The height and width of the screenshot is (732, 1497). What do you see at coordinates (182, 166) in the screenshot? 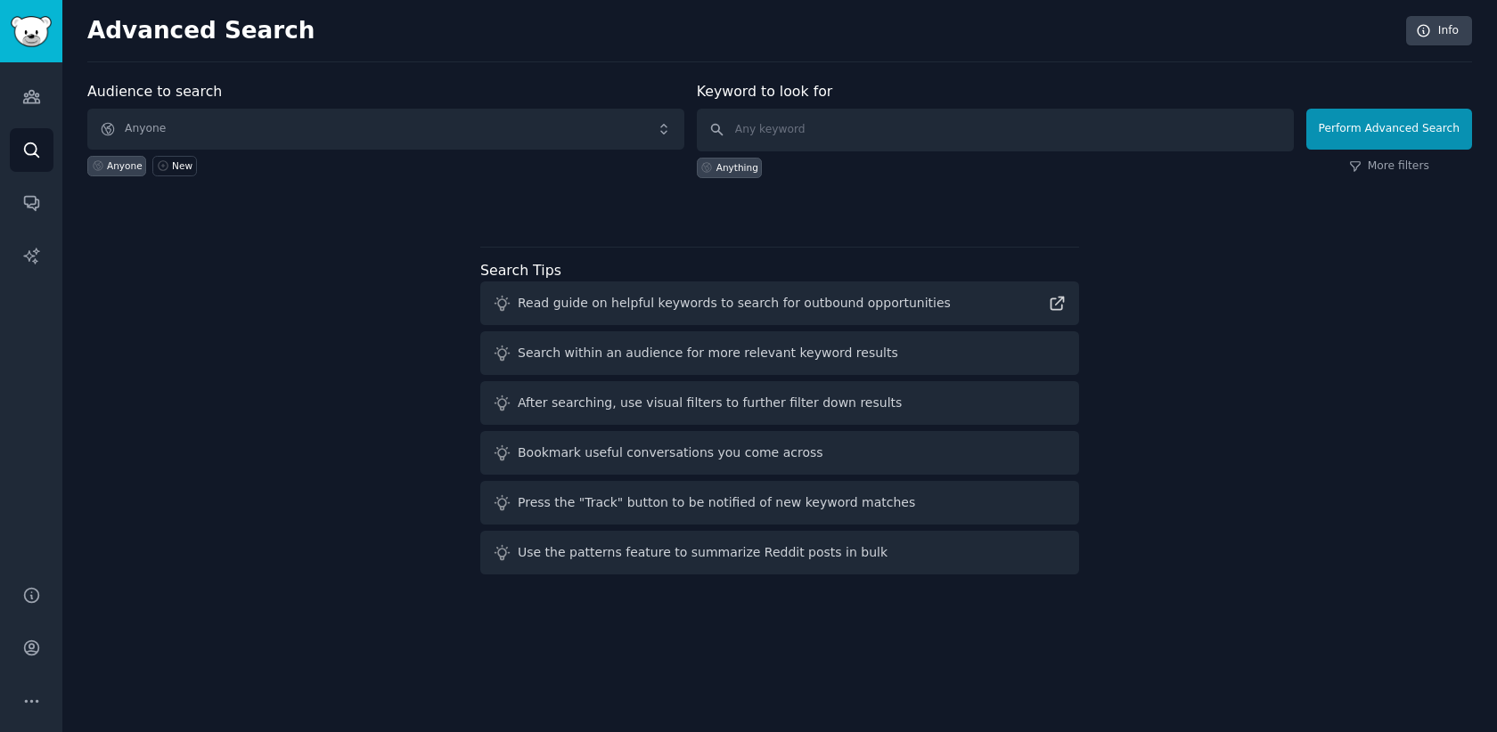
I see `div: New` at bounding box center [182, 166].